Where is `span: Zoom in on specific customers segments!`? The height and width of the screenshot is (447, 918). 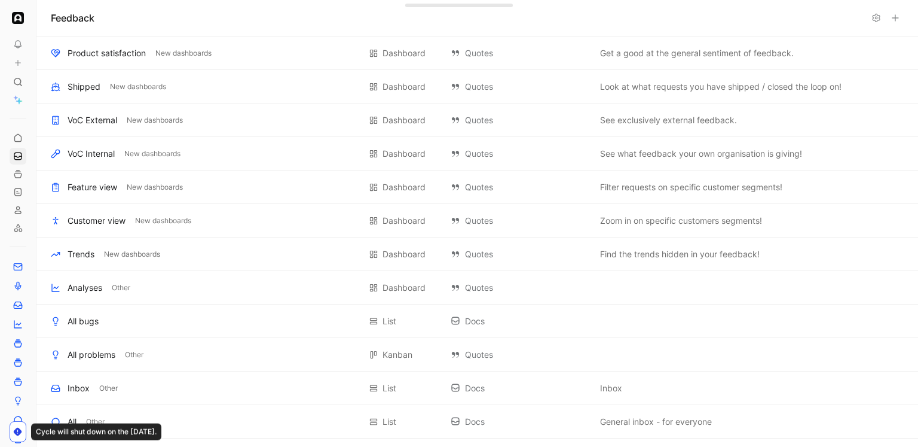
span: Zoom in on specific customers segments! is located at coordinates (681, 221).